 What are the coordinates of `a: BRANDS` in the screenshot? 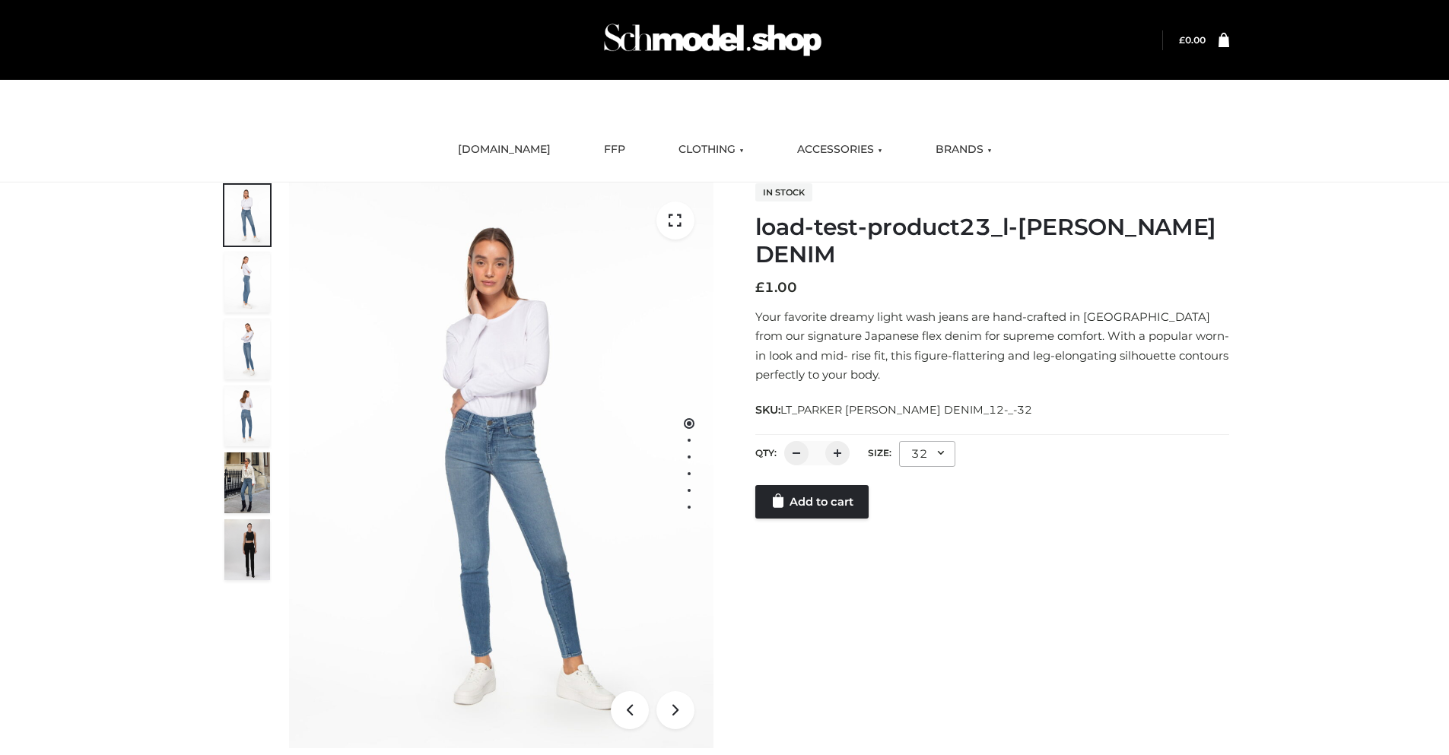 It's located at (964, 150).